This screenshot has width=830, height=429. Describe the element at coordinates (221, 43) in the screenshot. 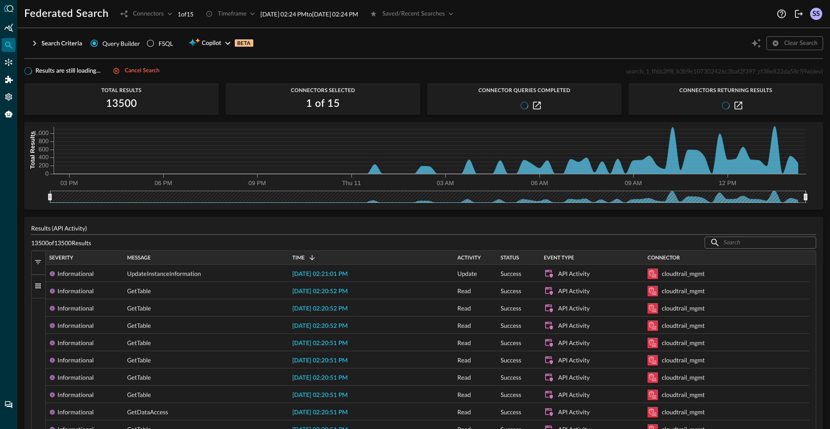

I see `button: CopilotBETA` at that location.